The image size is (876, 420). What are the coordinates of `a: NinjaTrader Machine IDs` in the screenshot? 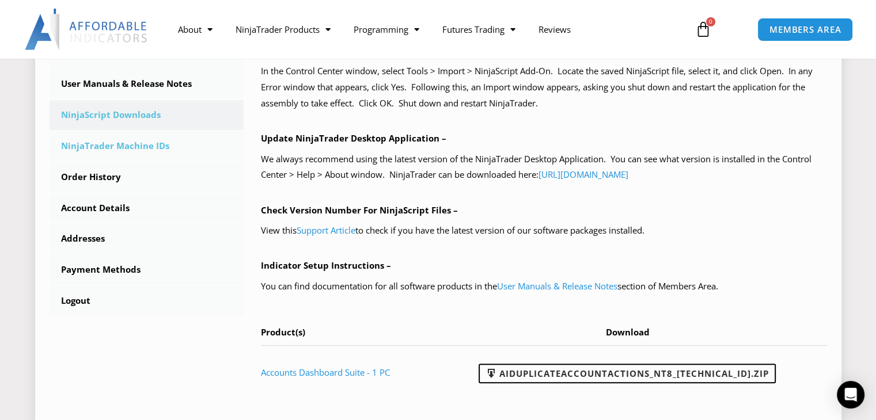 It's located at (147, 146).